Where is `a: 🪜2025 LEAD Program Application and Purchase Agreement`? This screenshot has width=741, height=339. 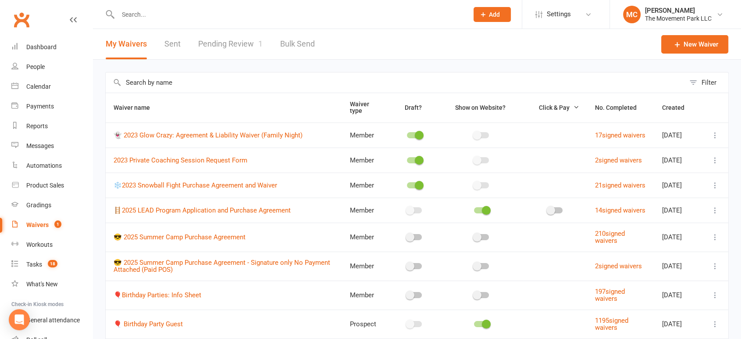 a: 🪜2025 LEAD Program Application and Purchase Agreement is located at coordinates (202, 210).